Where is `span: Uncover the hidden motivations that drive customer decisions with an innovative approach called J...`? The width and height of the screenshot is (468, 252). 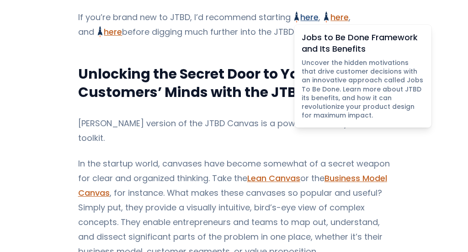
span: Uncover the hidden motivations that drive customer decisions with an innovative approach called J... is located at coordinates (363, 89).